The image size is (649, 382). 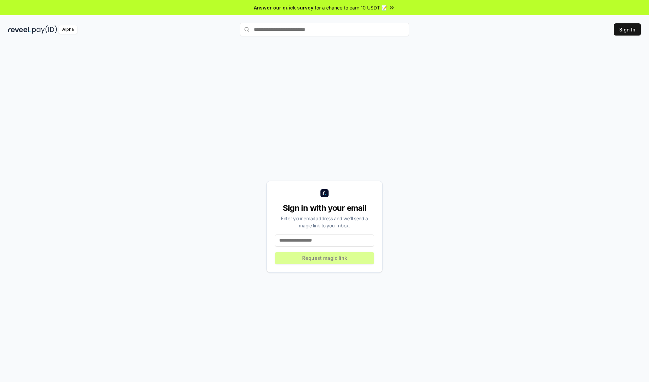 What do you see at coordinates (325, 193) in the screenshot?
I see `img: logo_small` at bounding box center [325, 193].